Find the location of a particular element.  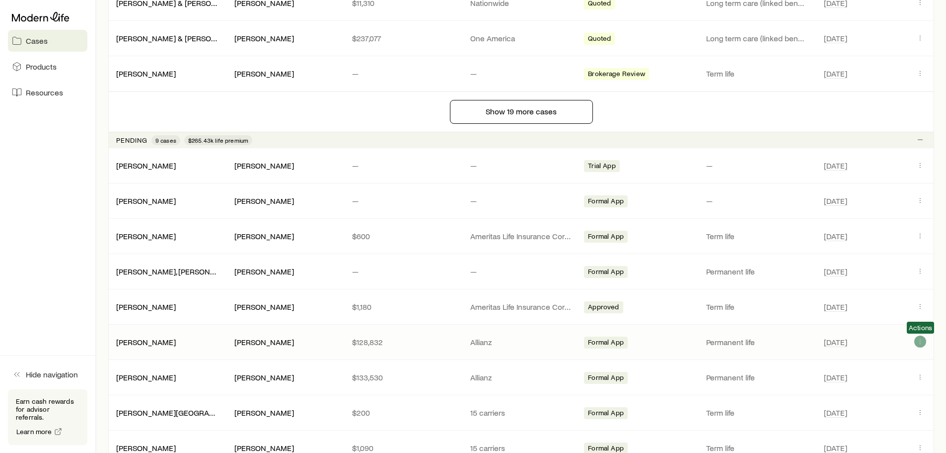

span: Learn more is located at coordinates (34, 431).